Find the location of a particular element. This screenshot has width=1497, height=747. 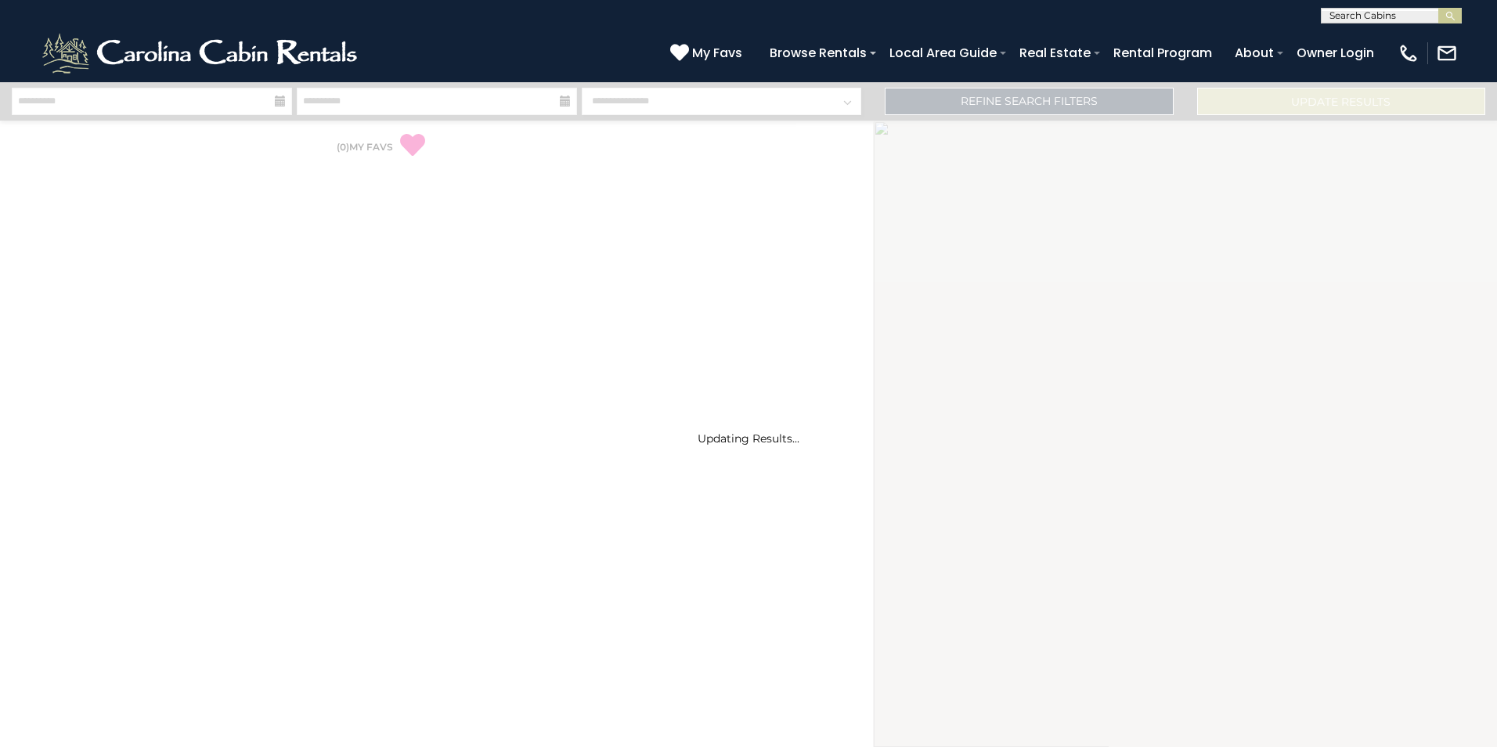

img: mail-regular-white.png is located at coordinates (1447, 53).